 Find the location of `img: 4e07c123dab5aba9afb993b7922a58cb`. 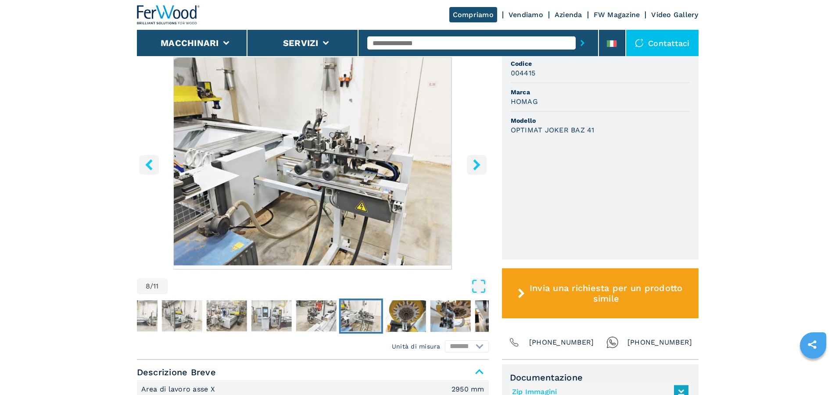

img: 4e07c123dab5aba9afb993b7922a58cb is located at coordinates (406, 316).